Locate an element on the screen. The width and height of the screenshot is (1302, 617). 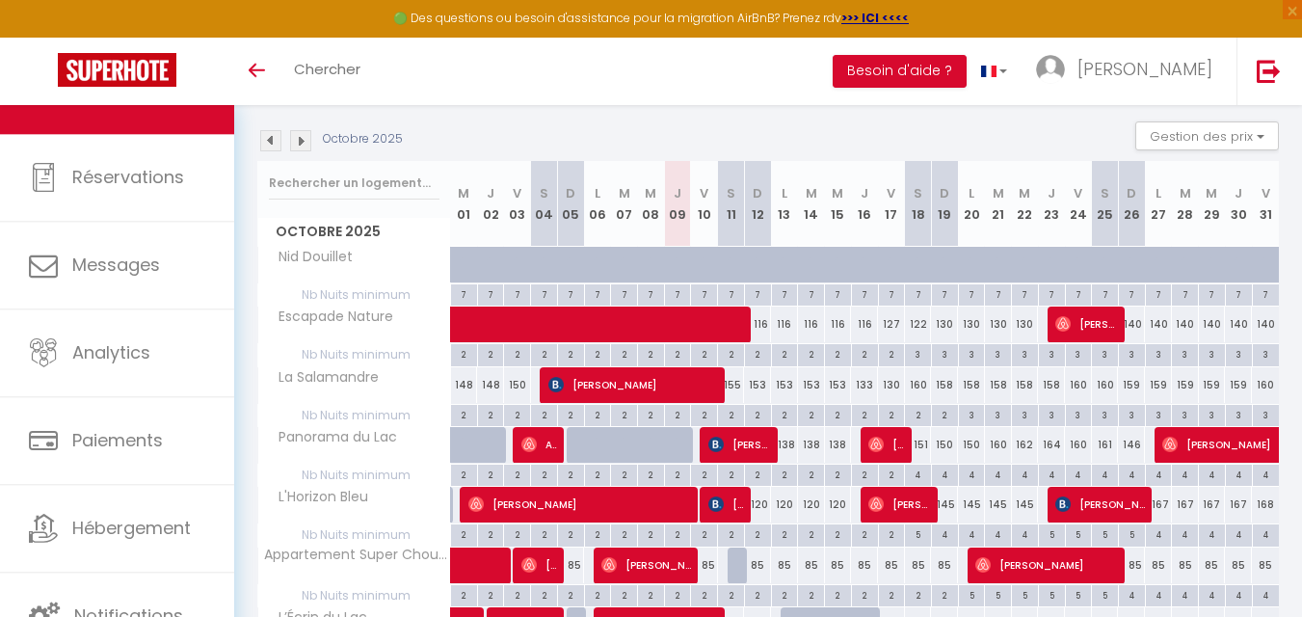
span: Chercher is located at coordinates (327, 68).